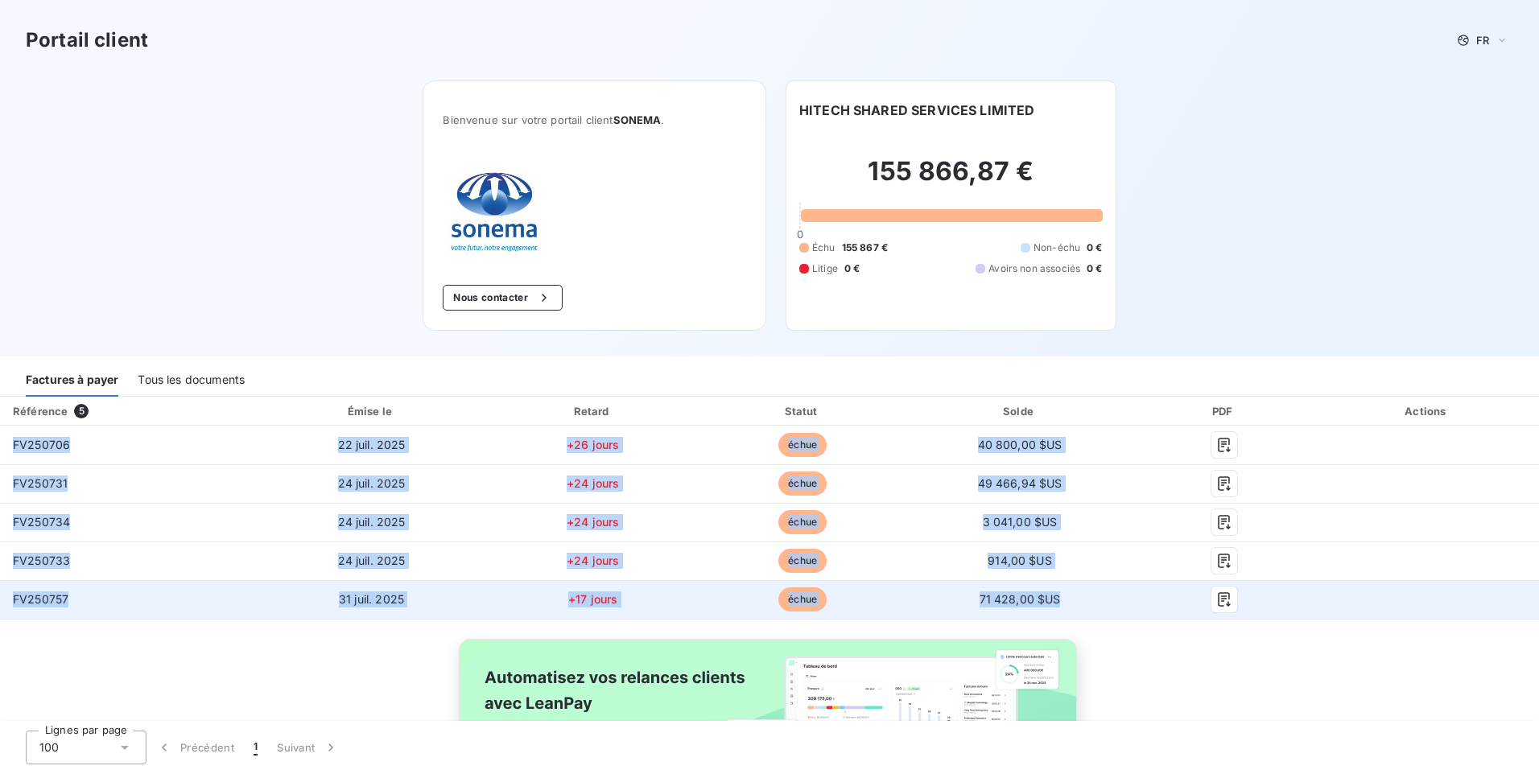  What do you see at coordinates (1483, 40) in the screenshot?
I see `span: FR` at bounding box center [1483, 40].